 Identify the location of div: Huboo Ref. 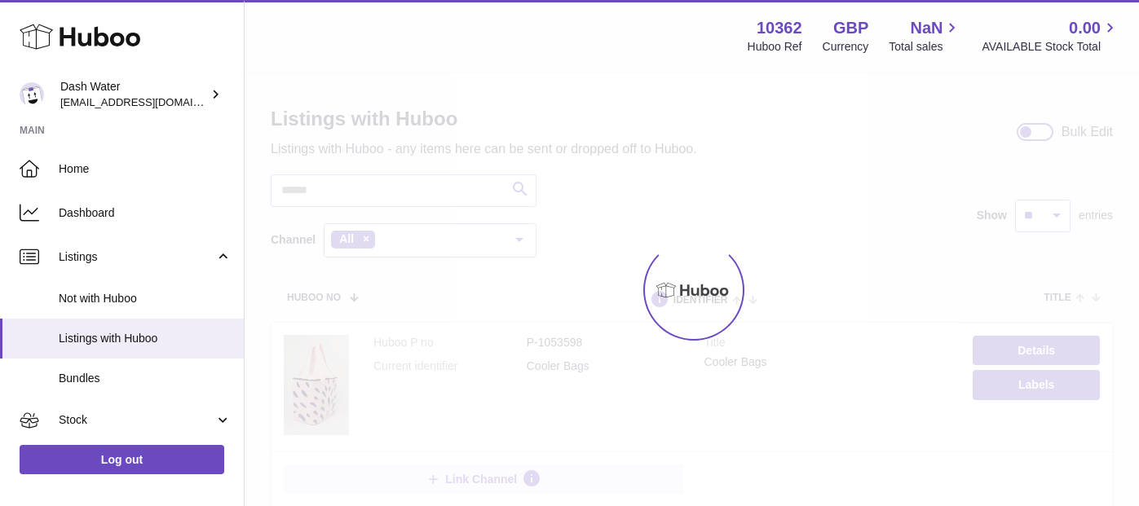
(774, 46).